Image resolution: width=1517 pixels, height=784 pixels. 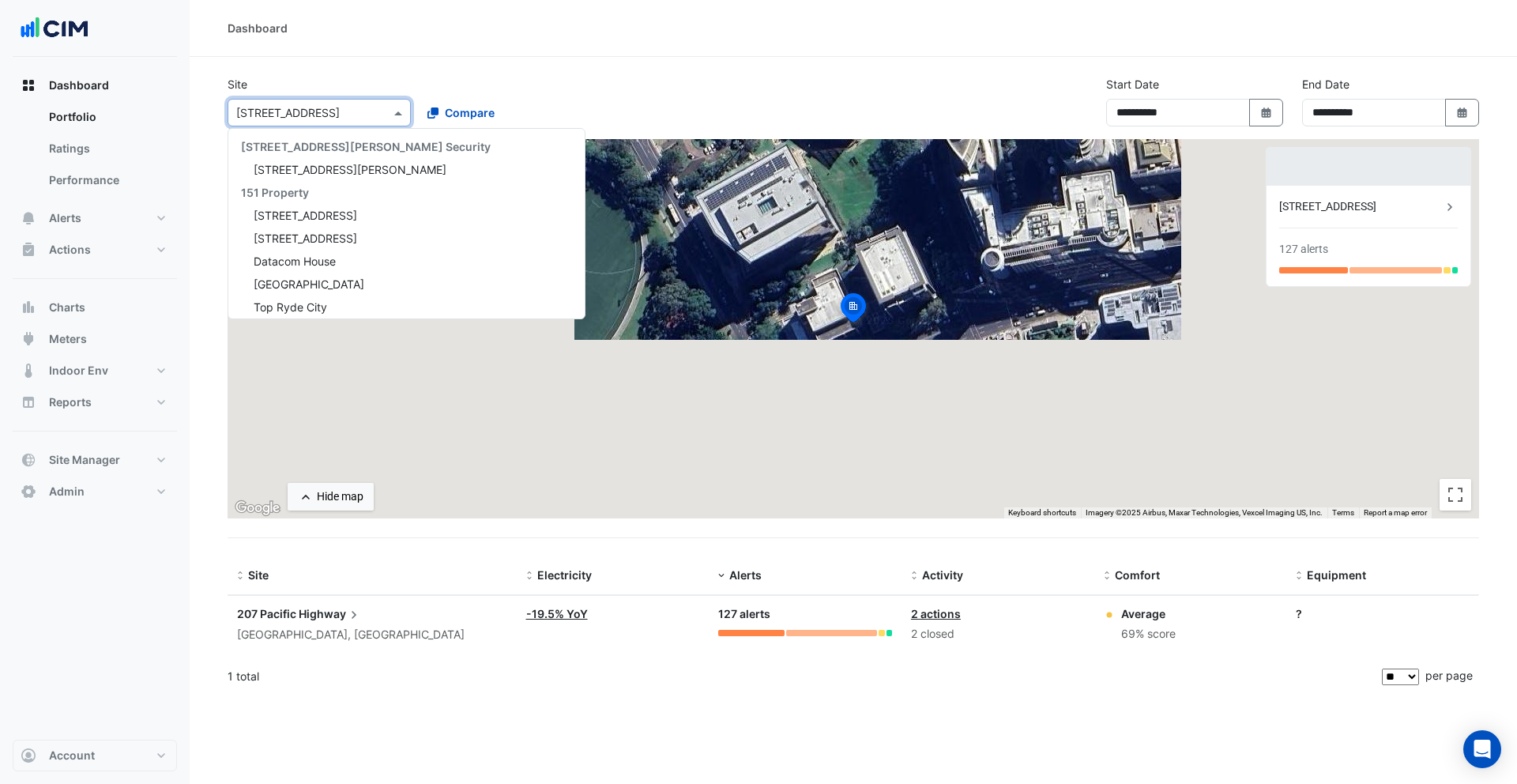 What do you see at coordinates (1483, 749) in the screenshot?
I see `div: Open Intercom Messenger` at bounding box center [1483, 749].